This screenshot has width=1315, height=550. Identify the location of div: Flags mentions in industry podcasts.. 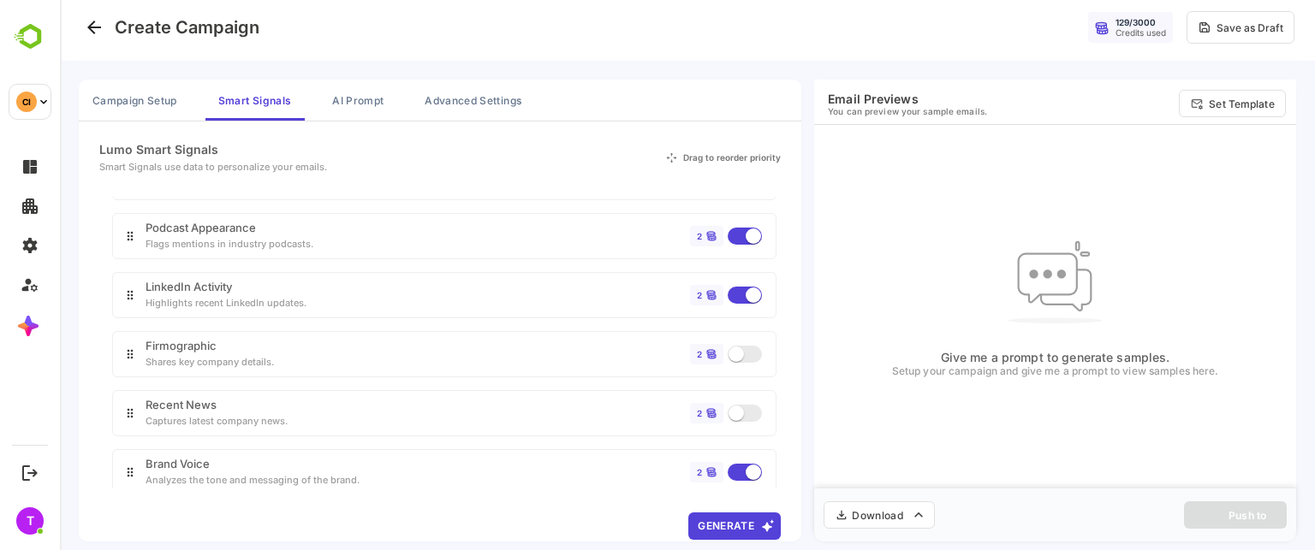
(169, 244).